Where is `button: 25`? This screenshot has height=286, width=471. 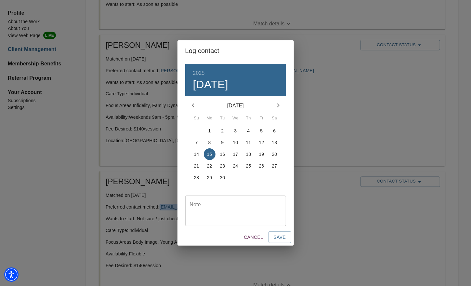
button: 25 is located at coordinates (249, 166).